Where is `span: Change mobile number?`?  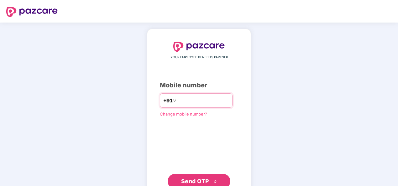
span: Change mobile number? is located at coordinates (183, 114).